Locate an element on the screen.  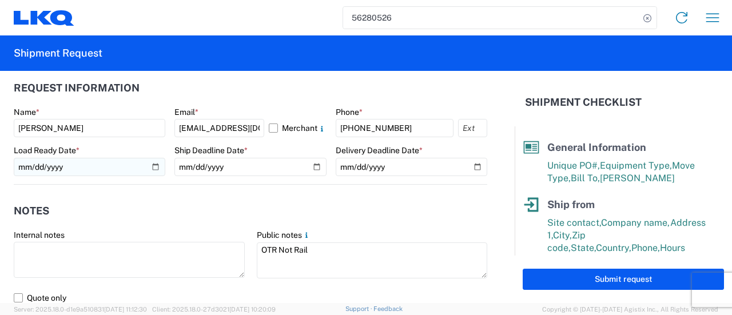
h2: Shipment Checklist is located at coordinates (583, 102).